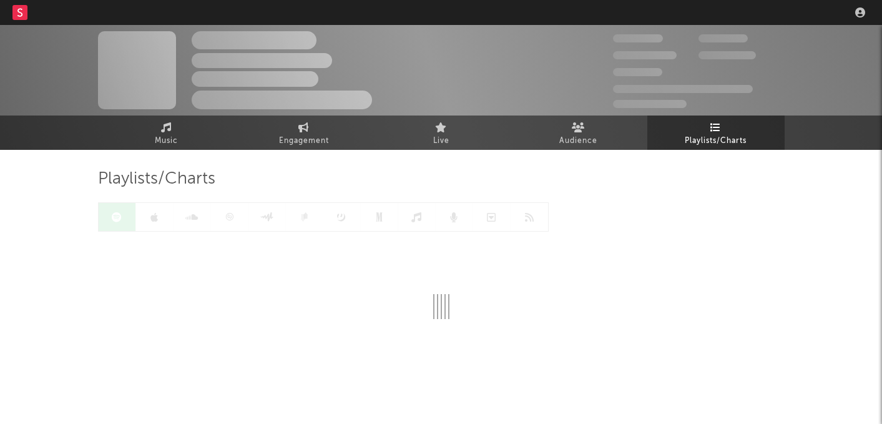 The width and height of the screenshot is (882, 424). I want to click on span: 50,000,000 Monthly Listeners, so click(683, 89).